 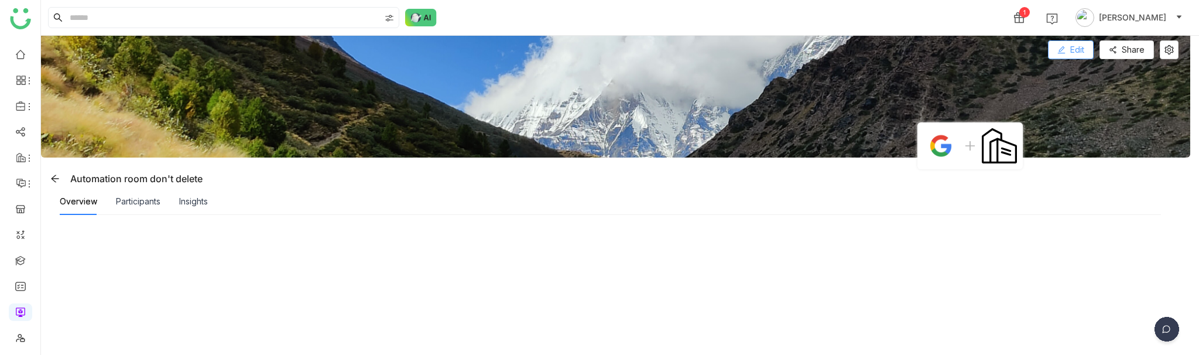 I want to click on img: ask-buddy-normal.svg, so click(x=421, y=18).